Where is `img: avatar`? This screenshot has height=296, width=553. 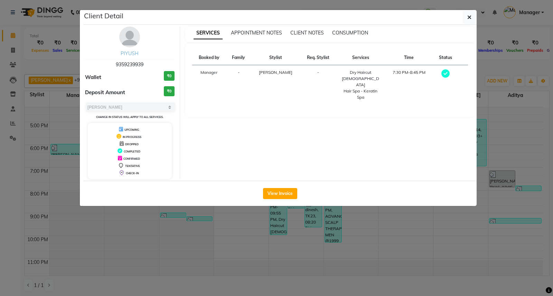 img: avatar is located at coordinates (130, 37).